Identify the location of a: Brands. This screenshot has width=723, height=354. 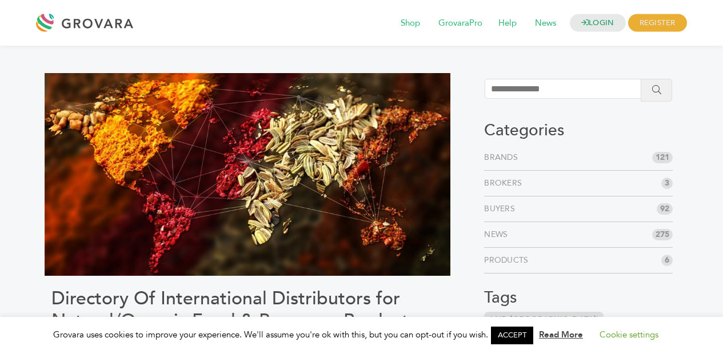
(503, 158).